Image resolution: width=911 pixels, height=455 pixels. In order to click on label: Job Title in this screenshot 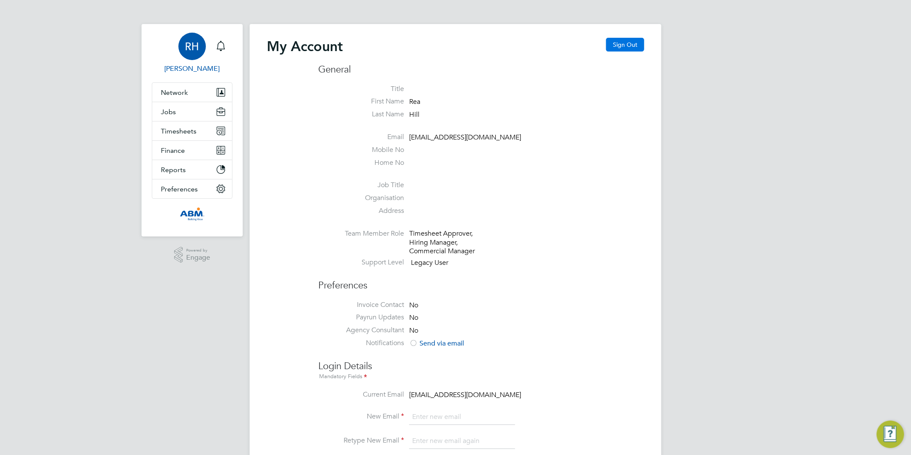, I will do `click(361, 185)`.